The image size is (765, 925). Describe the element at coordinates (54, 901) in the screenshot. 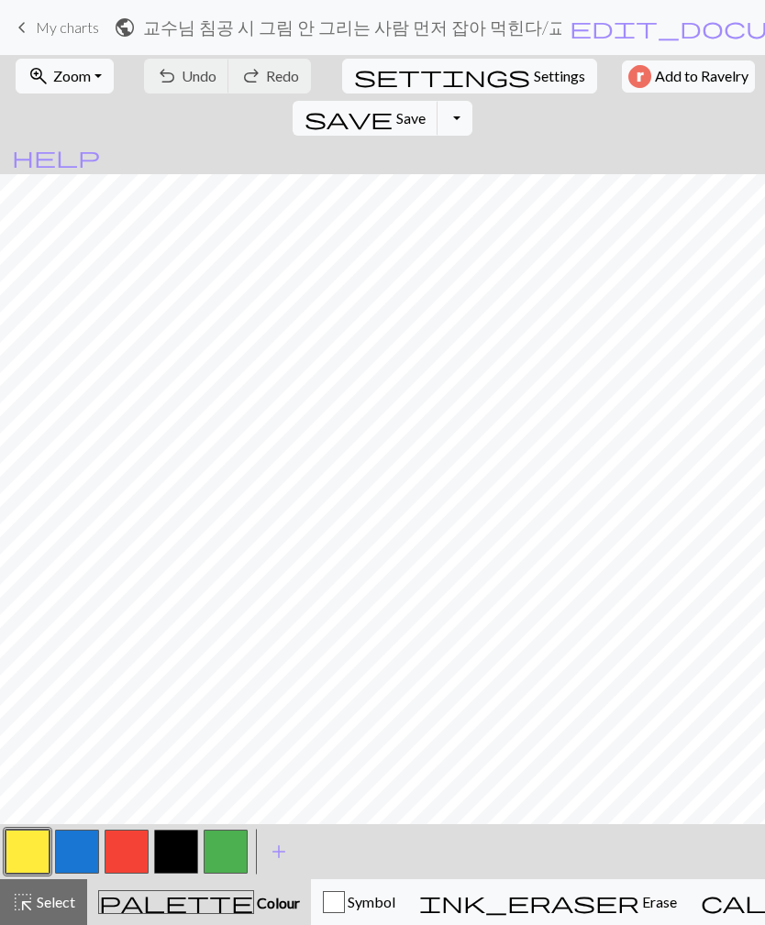

I see `span: Select` at that location.